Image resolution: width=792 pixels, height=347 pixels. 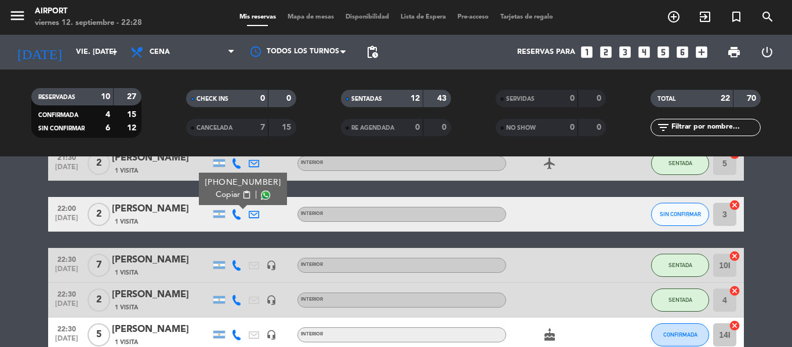 I want to click on i: cake, so click(x=550, y=335).